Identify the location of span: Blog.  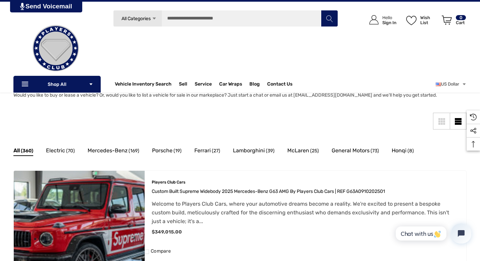
(255, 85).